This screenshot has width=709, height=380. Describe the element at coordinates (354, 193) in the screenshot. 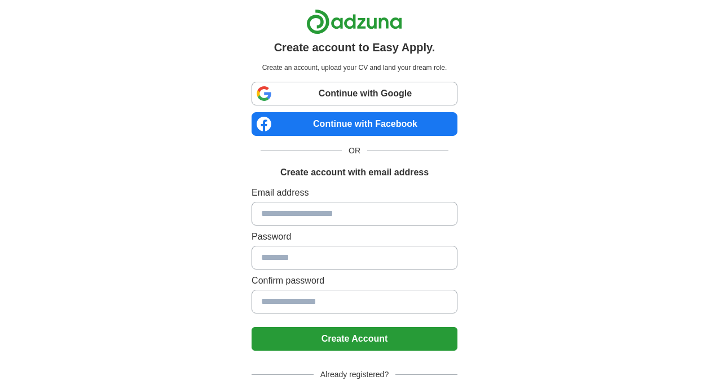

I see `label: Email address` at that location.